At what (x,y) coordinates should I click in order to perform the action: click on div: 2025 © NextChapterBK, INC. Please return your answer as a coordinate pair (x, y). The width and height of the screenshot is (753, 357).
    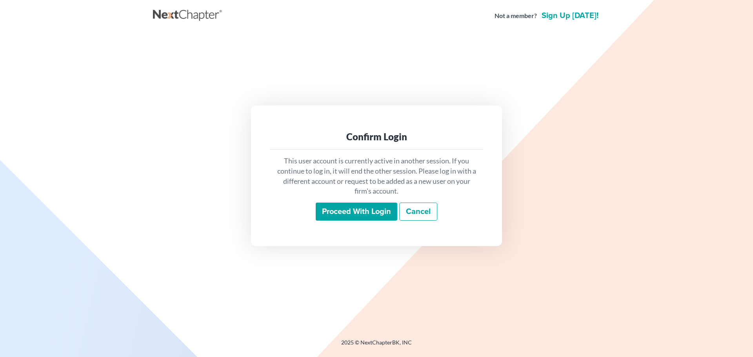
    Looking at the image, I should click on (377, 346).